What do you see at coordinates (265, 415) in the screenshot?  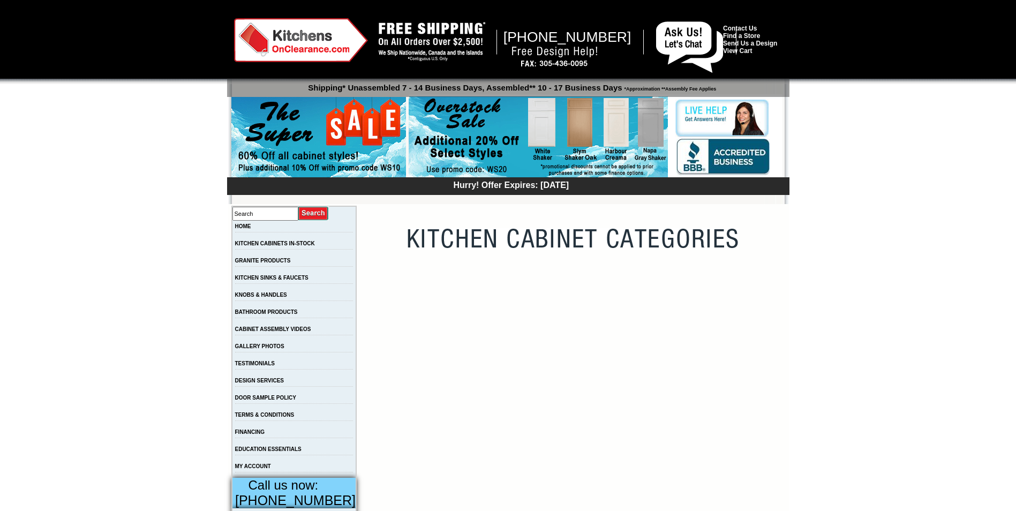 I see `a: TERMS & CONDITIONS` at bounding box center [265, 415].